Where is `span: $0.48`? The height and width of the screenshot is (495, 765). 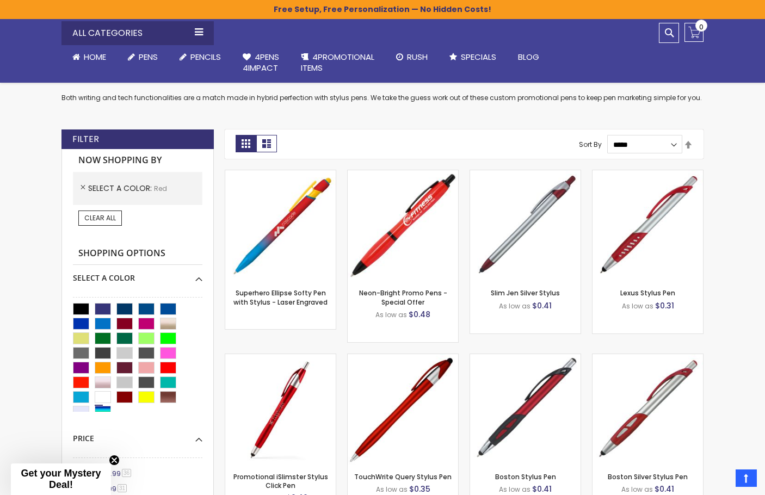
span: $0.48 is located at coordinates (419, 314).